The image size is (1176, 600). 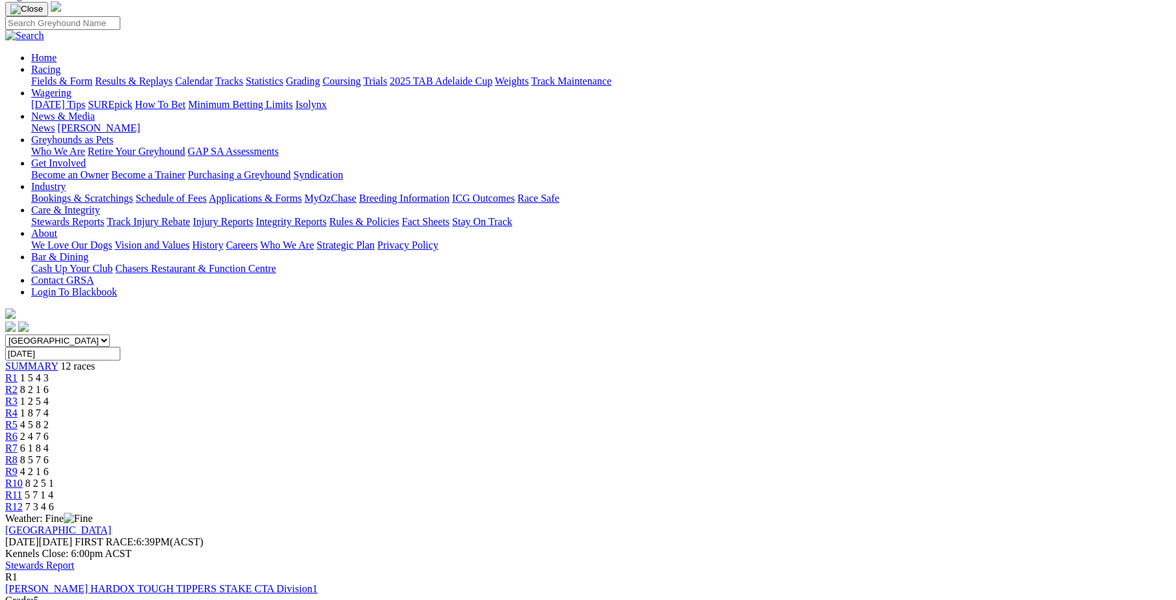 I want to click on a: R8, so click(x=11, y=459).